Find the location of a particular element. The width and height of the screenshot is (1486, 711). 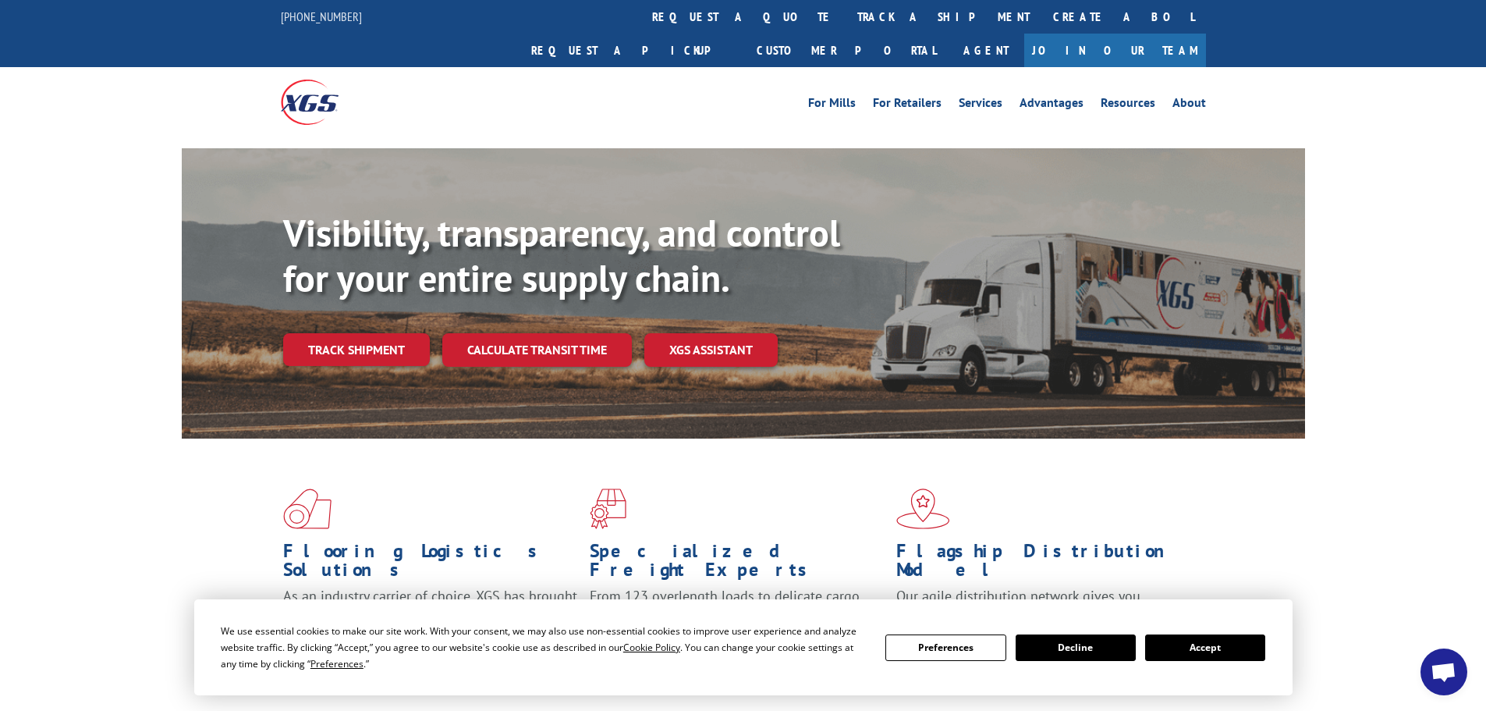

div: We use essential cookies to make our site work. With your consent, we may also use non-essential ... is located at coordinates (544, 647).